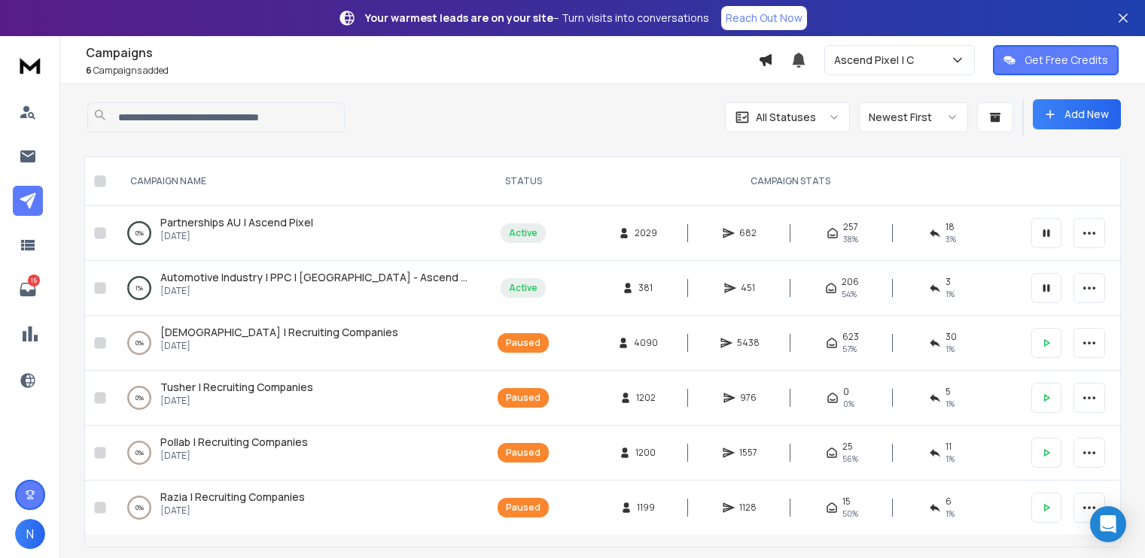  What do you see at coordinates (1076, 114) in the screenshot?
I see `button: Add New` at bounding box center [1076, 114].